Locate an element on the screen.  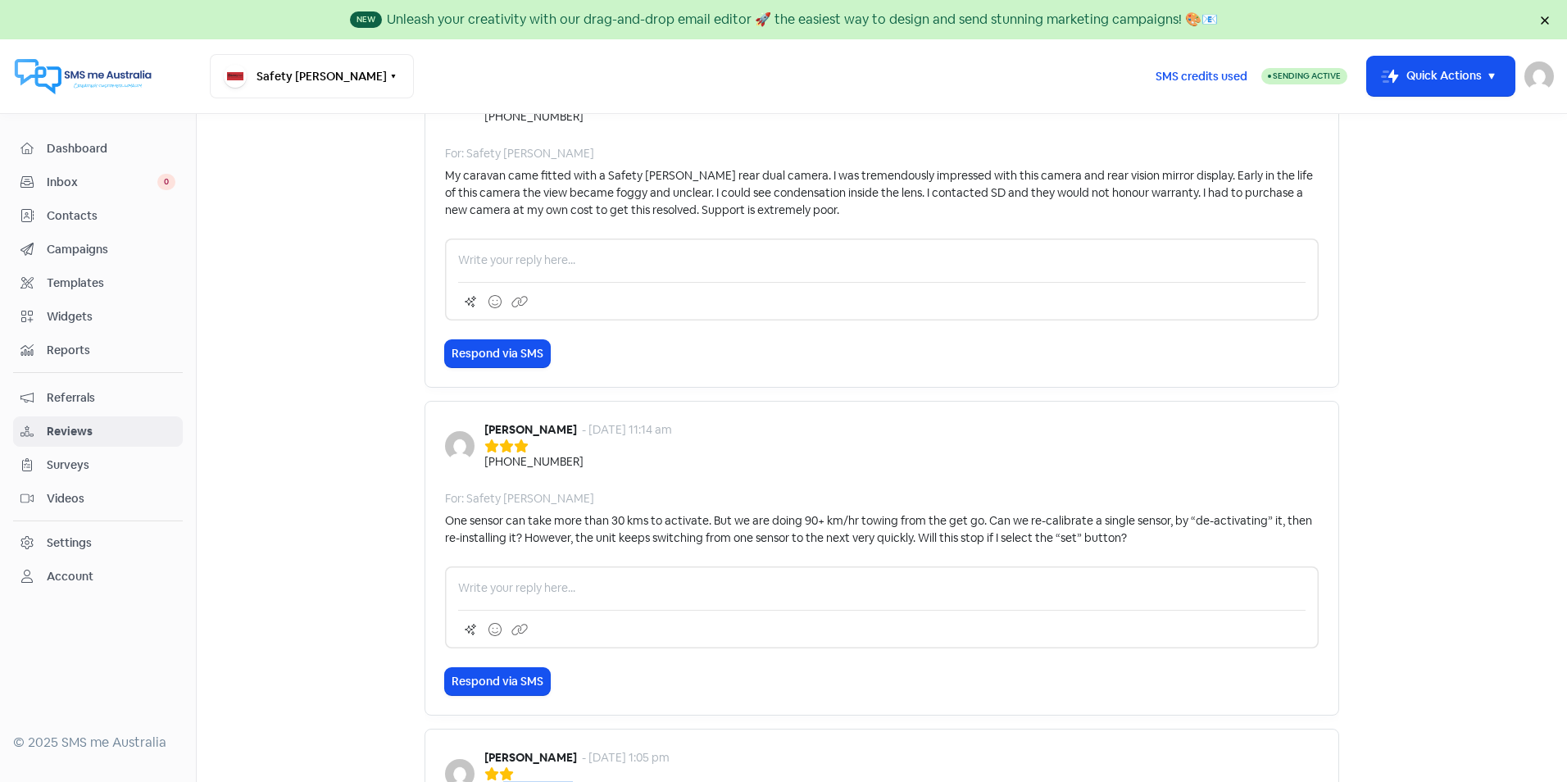
a: Reports is located at coordinates (98, 350).